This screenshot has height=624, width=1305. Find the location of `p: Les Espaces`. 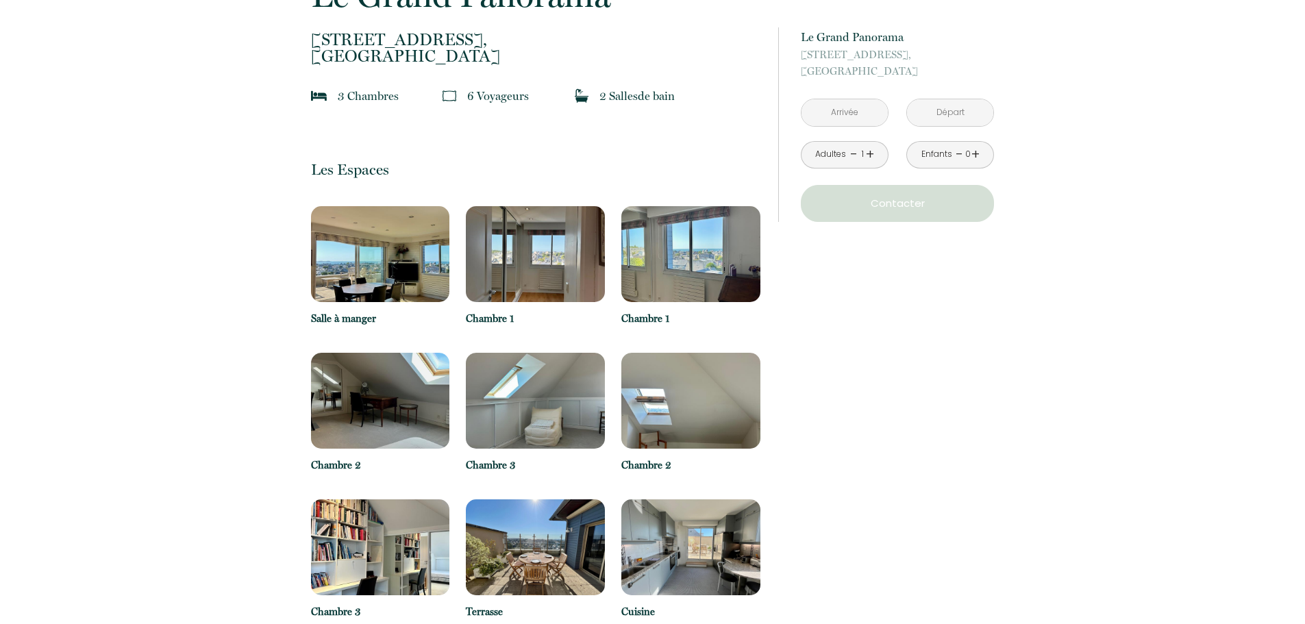

p: Les Espaces is located at coordinates (536, 169).